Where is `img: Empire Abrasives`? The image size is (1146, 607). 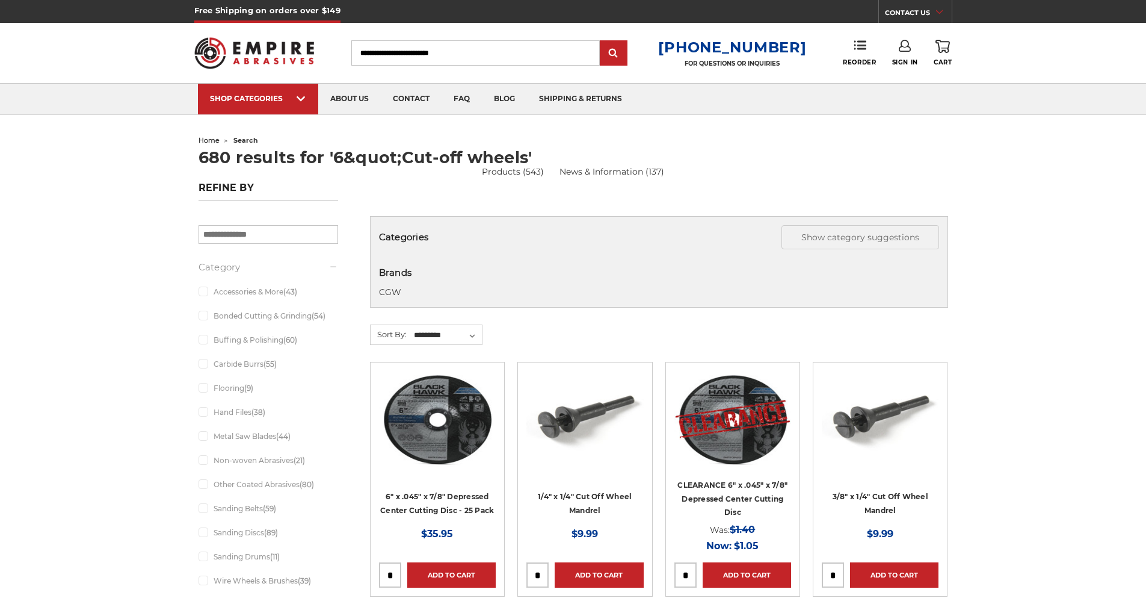 img: Empire Abrasives is located at coordinates (255, 53).